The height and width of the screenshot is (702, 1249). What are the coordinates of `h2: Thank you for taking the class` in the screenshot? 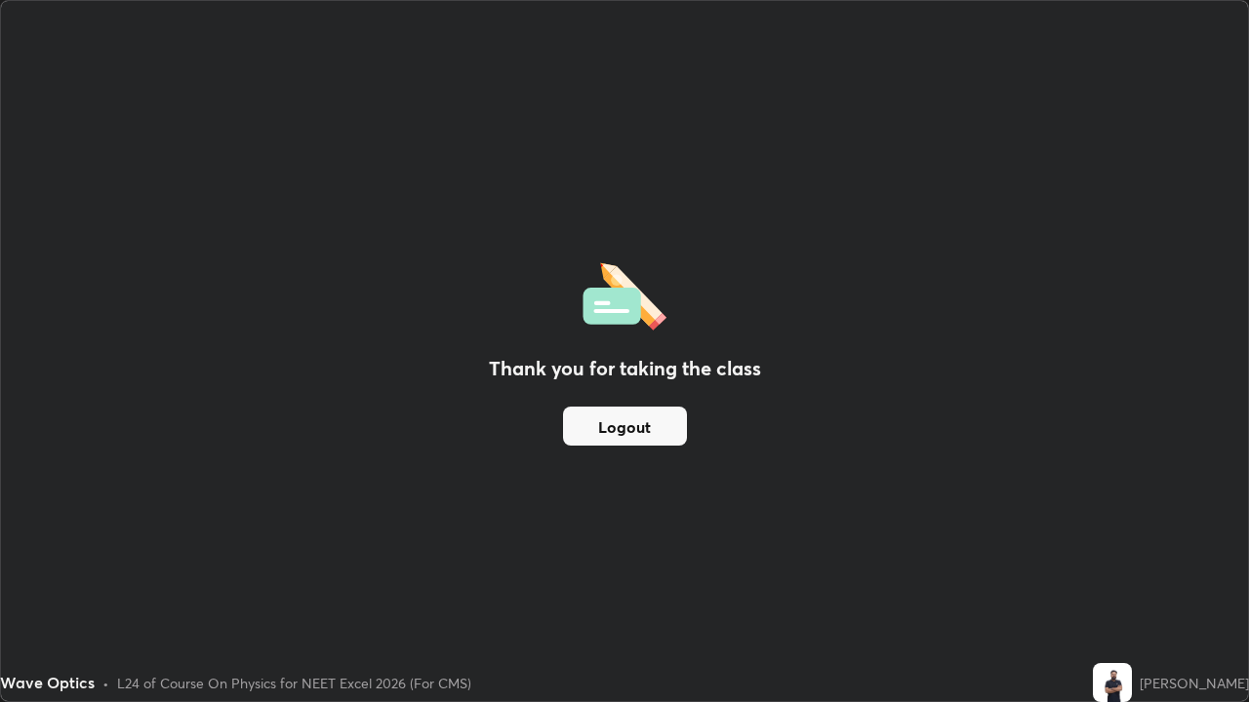 It's located at (624, 369).